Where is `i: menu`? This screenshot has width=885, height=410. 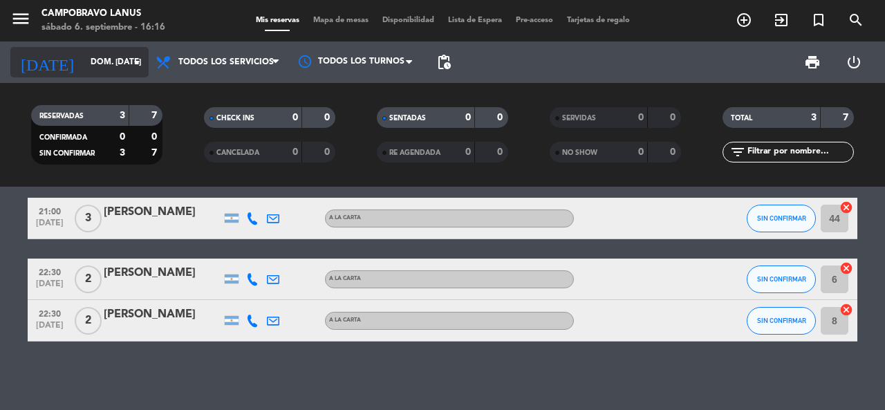
i: menu is located at coordinates (21, 19).